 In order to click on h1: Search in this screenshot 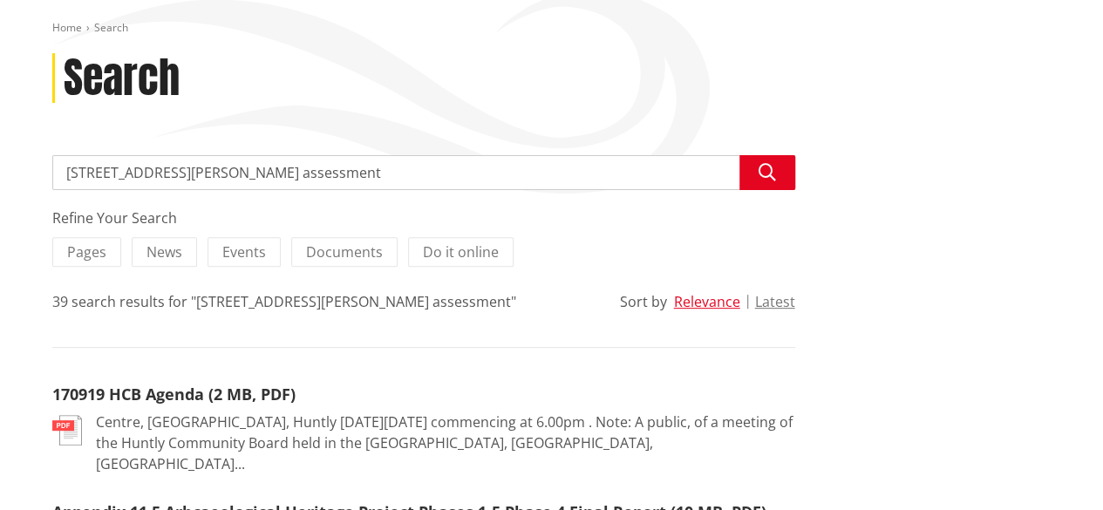, I will do `click(121, 78)`.